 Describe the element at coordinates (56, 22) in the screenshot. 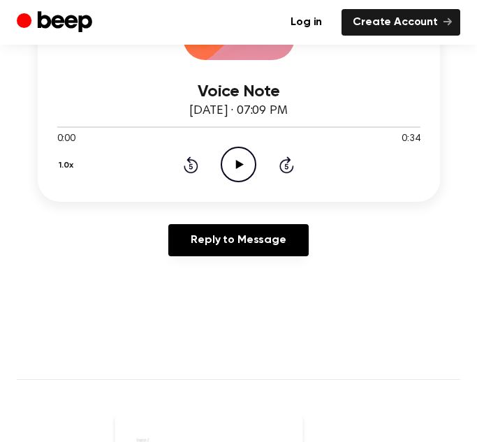

I see `a: Beep` at that location.